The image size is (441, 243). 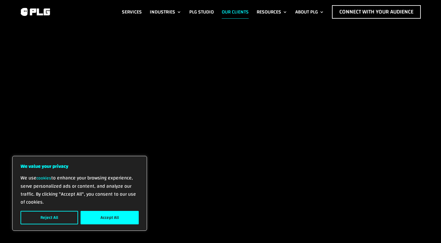 I want to click on div: We value your privacy, so click(x=80, y=193).